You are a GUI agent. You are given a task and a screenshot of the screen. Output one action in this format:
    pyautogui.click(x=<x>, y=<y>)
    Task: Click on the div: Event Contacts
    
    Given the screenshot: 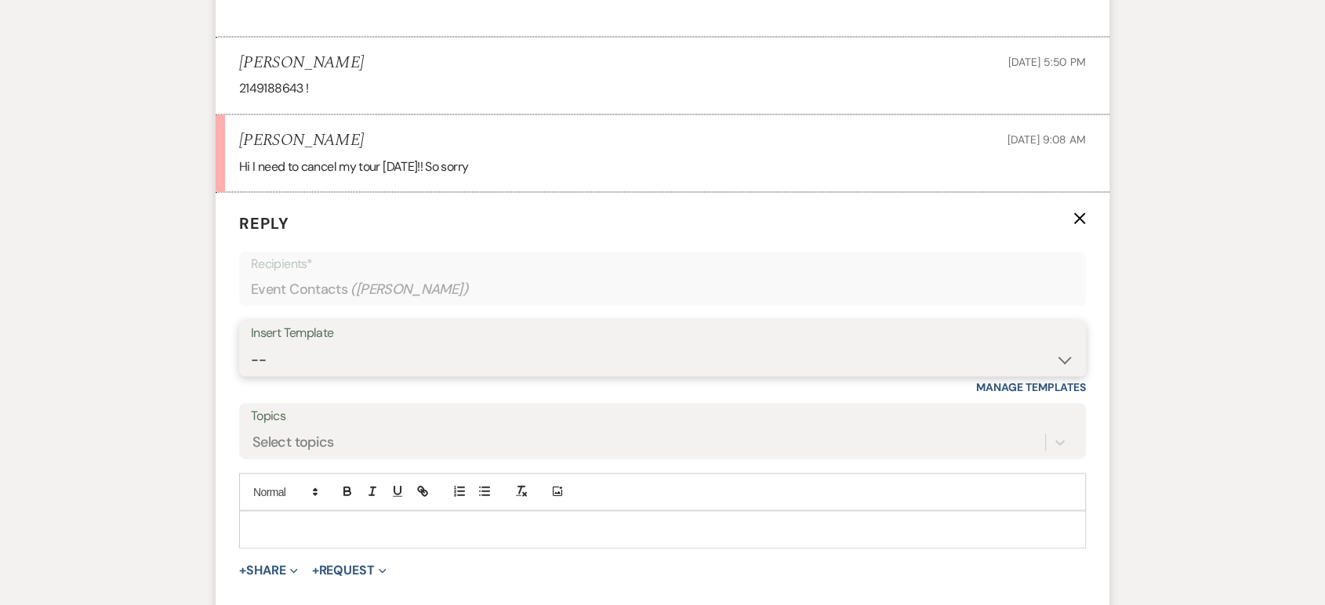 What is the action you would take?
    pyautogui.click(x=662, y=289)
    